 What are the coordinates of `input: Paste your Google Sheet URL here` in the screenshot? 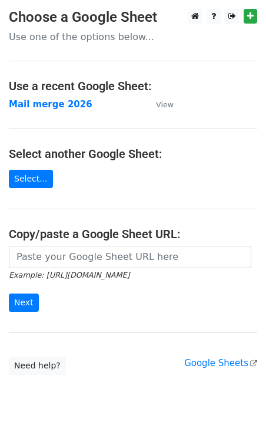 It's located at (130, 257).